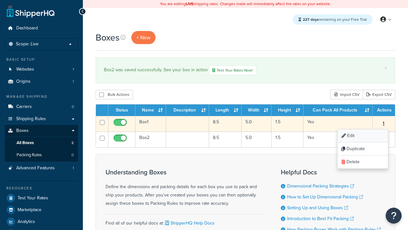 The width and height of the screenshot is (408, 230). I want to click on li: Test Your Rates, so click(41, 198).